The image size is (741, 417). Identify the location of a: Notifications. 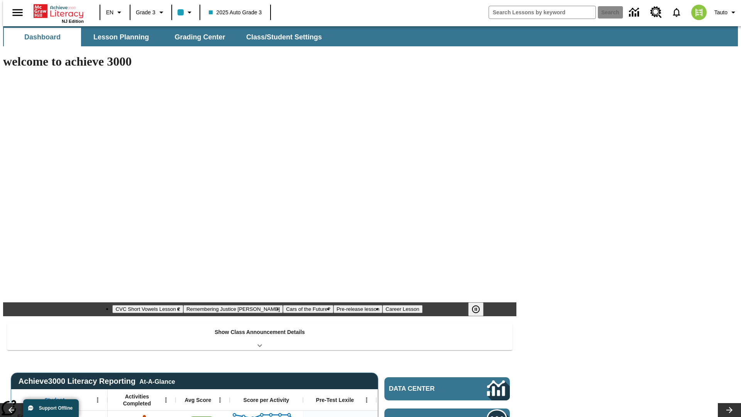
(676, 12).